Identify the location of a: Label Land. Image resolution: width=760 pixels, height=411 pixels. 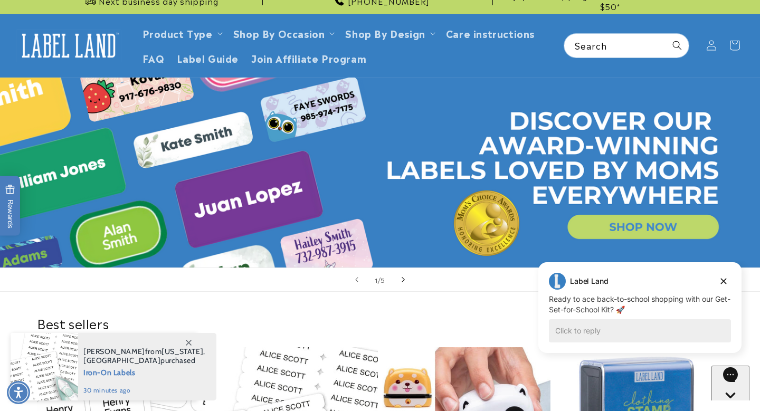
(69, 45).